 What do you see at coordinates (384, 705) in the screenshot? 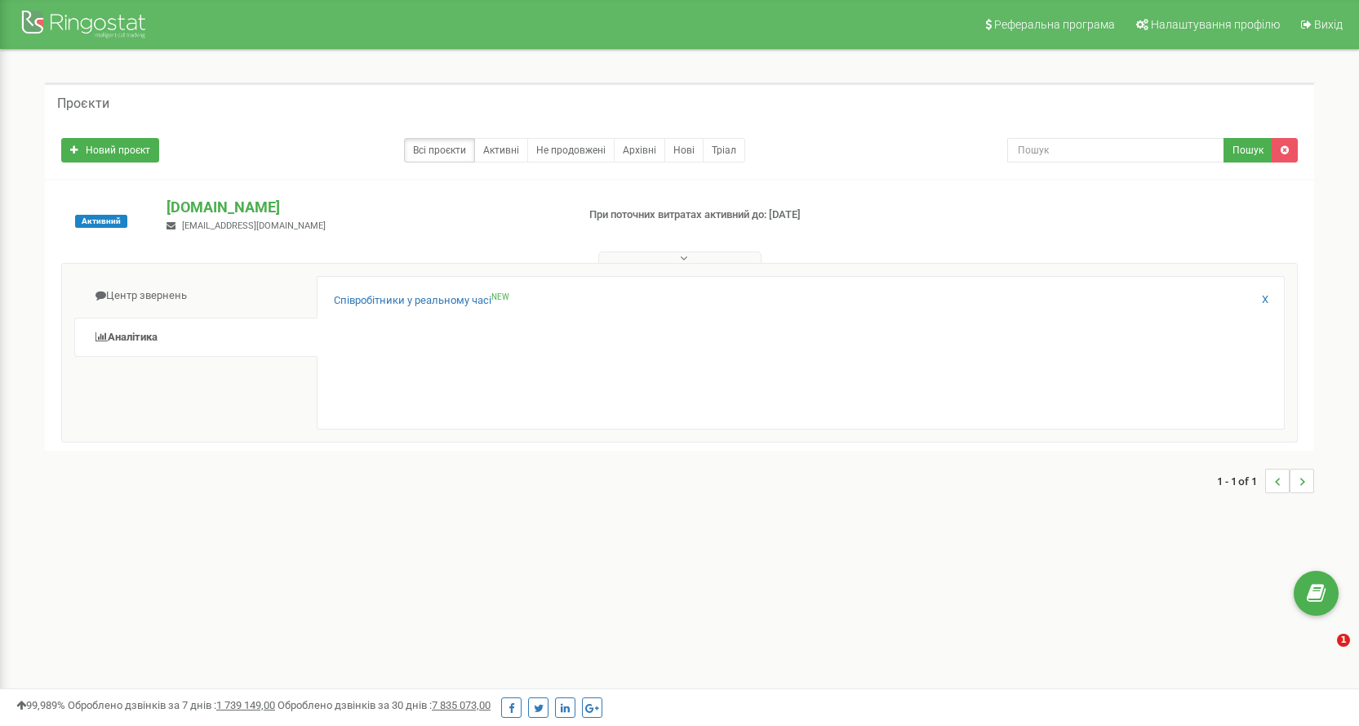
I see `span: Оброблено дзвінків за 30 днів :` at bounding box center [384, 705].